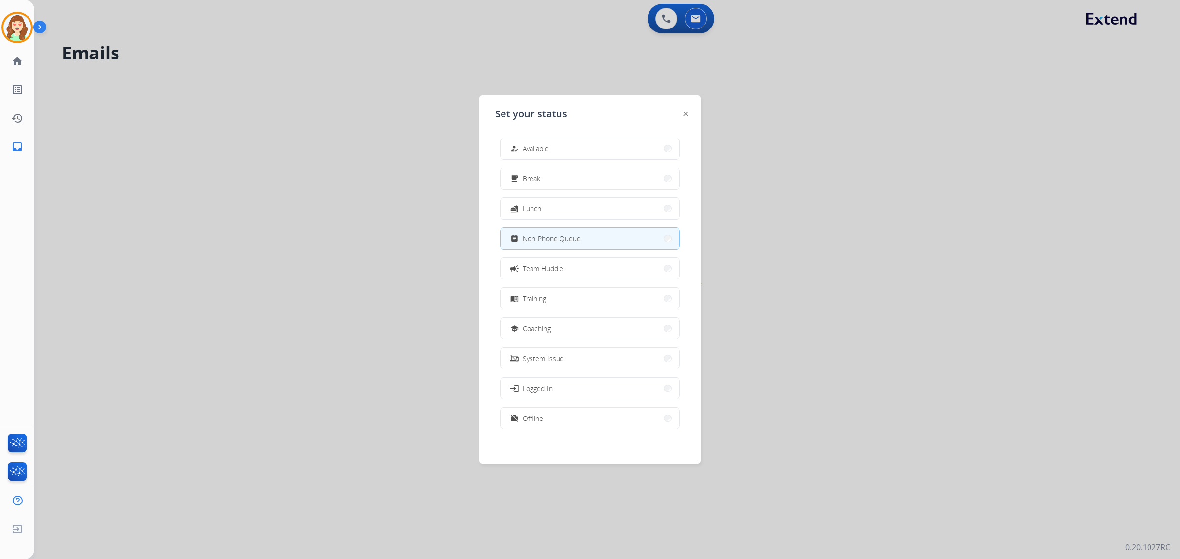 The width and height of the screenshot is (1180, 559). I want to click on img: avatar, so click(17, 28).